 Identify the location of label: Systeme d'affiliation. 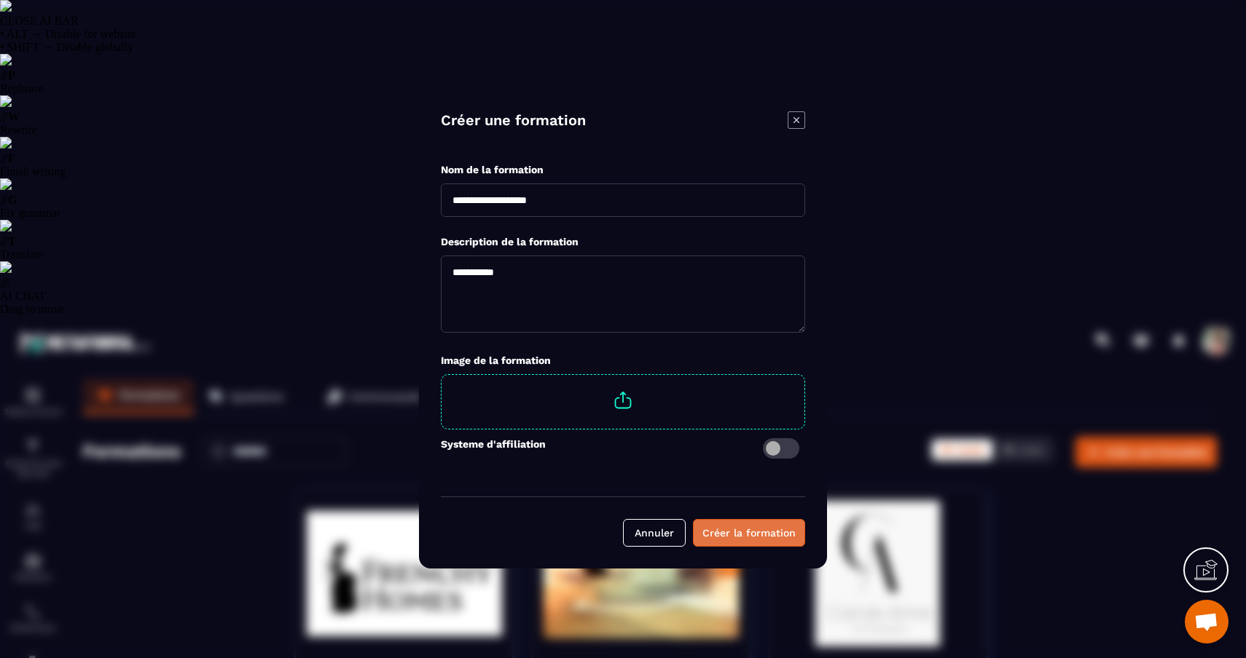
(493, 449).